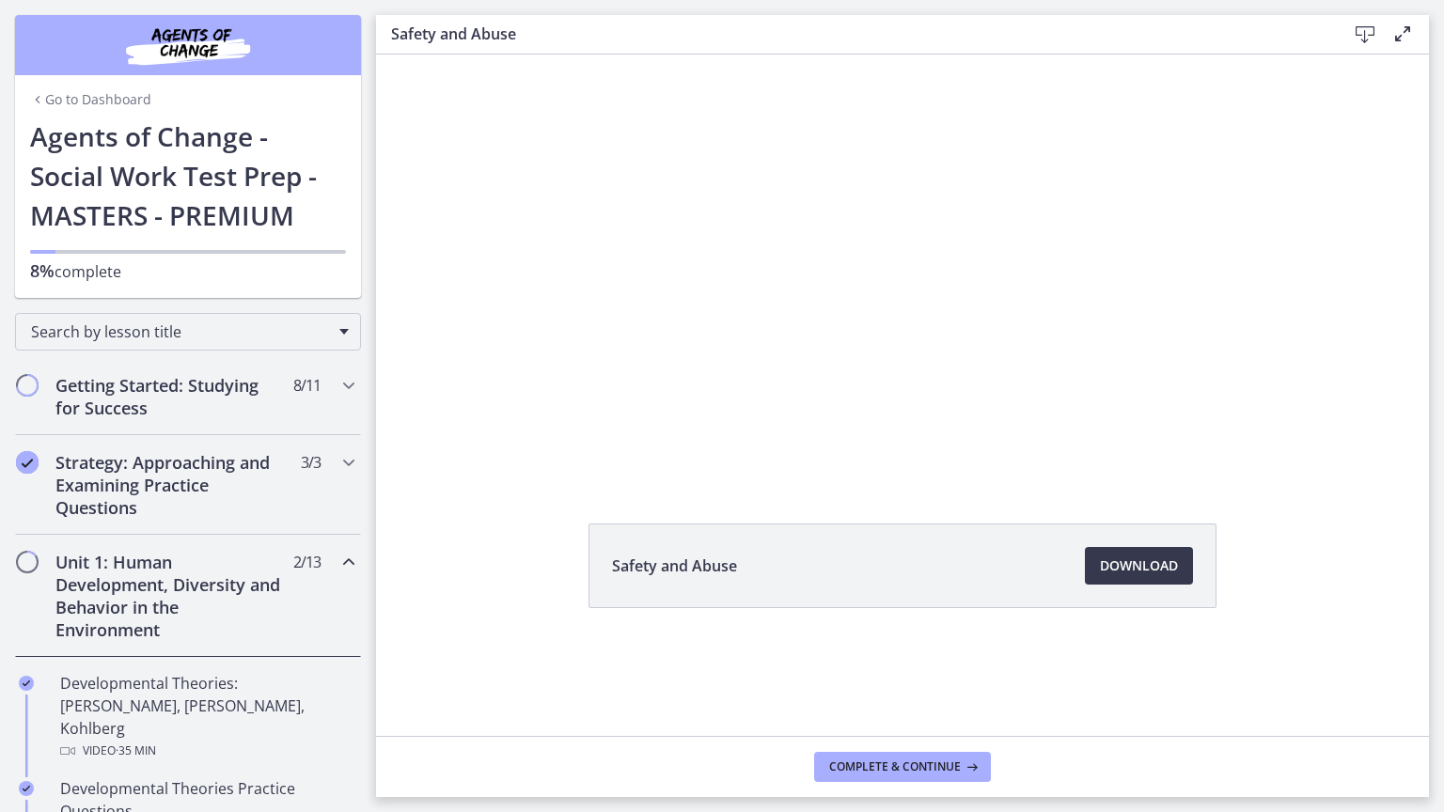  Describe the element at coordinates (307, 562) in the screenshot. I see `span: 2 / 13` at that location.